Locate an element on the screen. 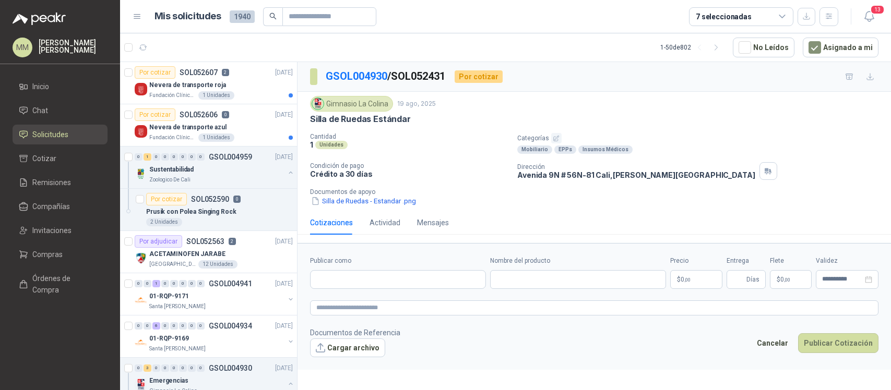 The height and width of the screenshot is (390, 891). p: $0,00 is located at coordinates (696, 280).